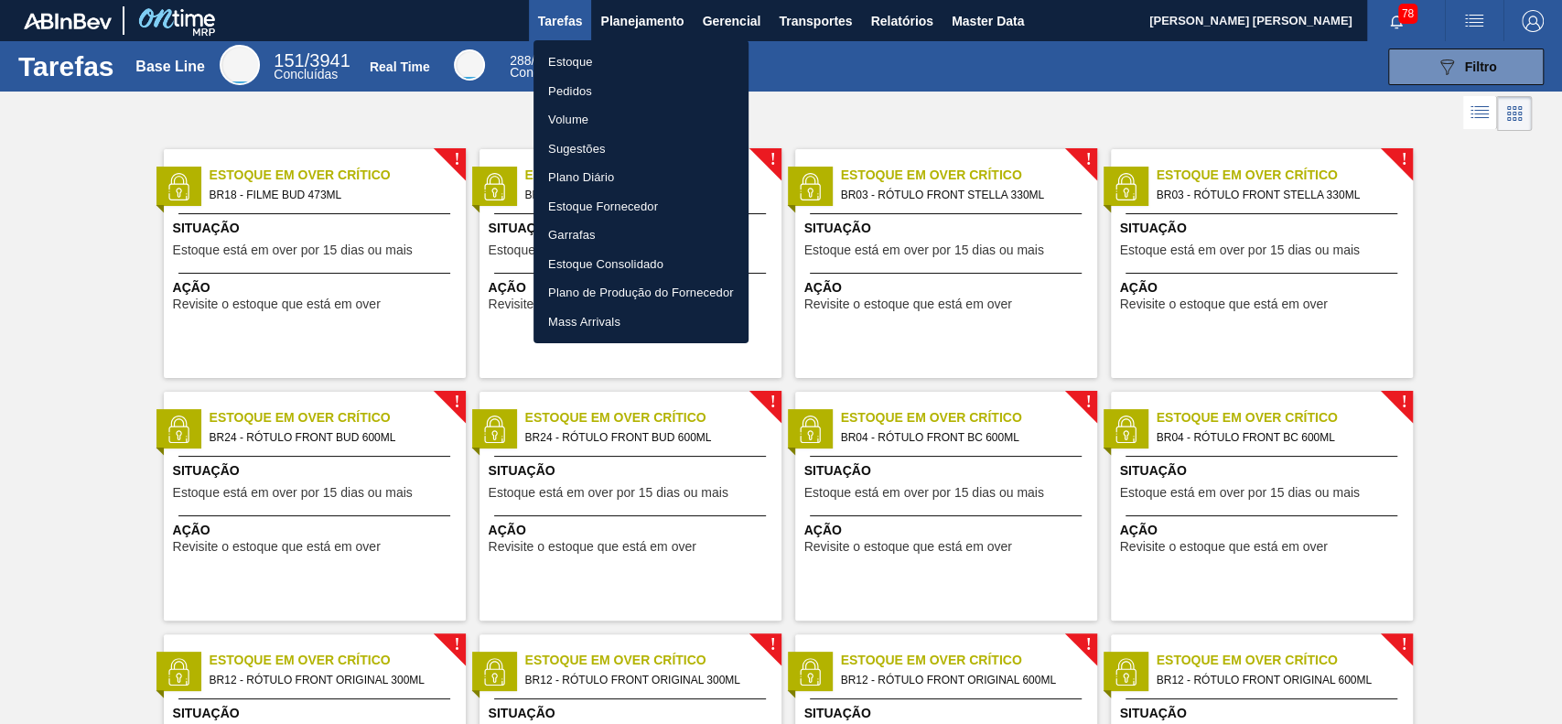  What do you see at coordinates (641, 265) in the screenshot?
I see `a: Estoque Consolidado` at bounding box center [641, 265].